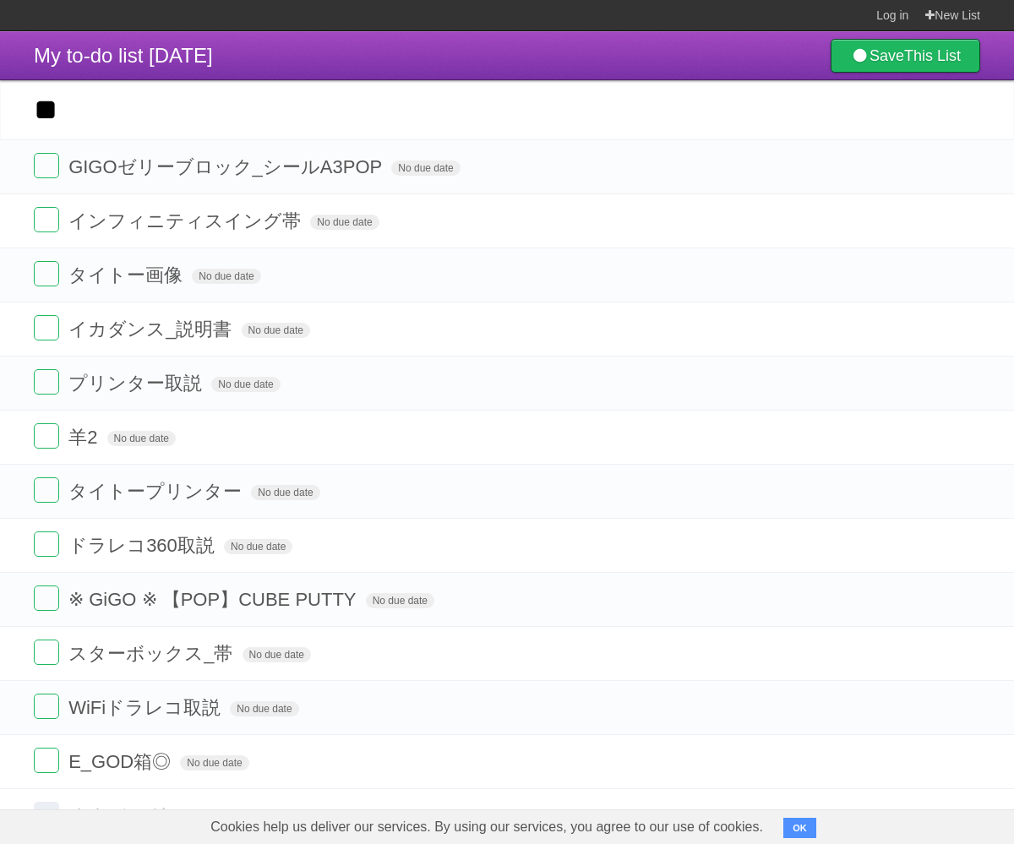  What do you see at coordinates (137, 383) in the screenshot?
I see `span: プリンター取説` at bounding box center [137, 383].